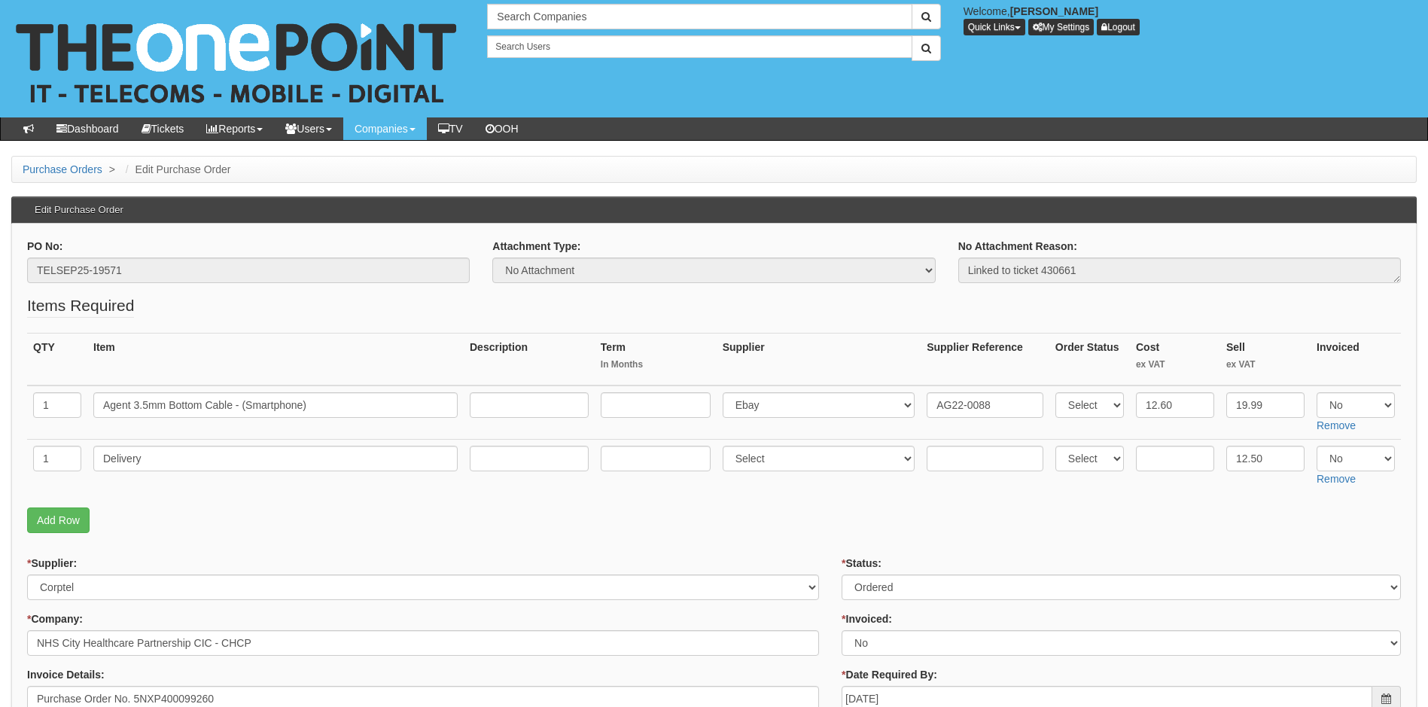  Describe the element at coordinates (1175, 360) in the screenshot. I see `th: Cost` at that location.